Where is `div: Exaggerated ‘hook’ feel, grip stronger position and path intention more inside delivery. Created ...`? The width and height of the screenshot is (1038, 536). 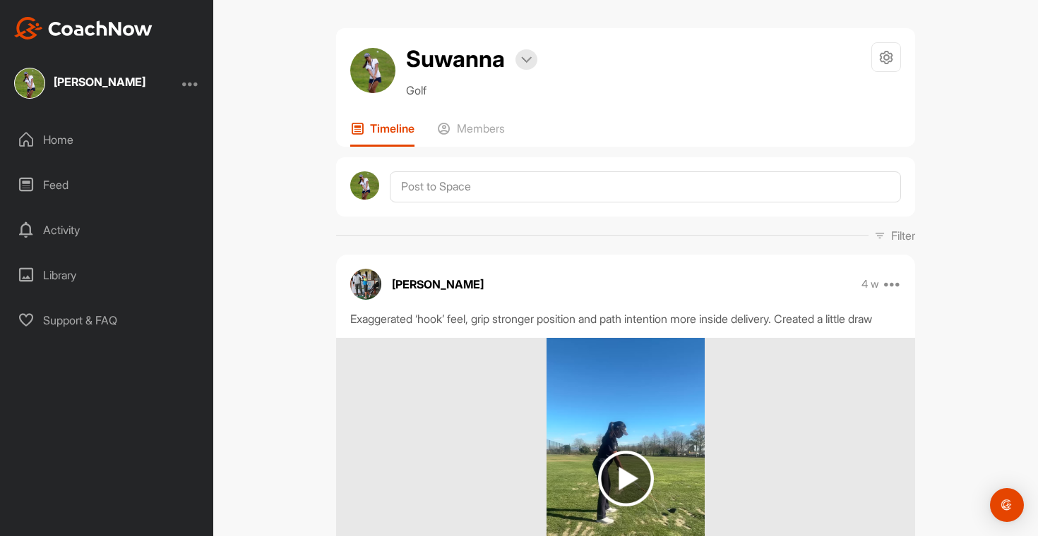
div: Exaggerated ‘hook’ feel, grip stronger position and path intention more inside delivery. Created ... is located at coordinates (625, 319).